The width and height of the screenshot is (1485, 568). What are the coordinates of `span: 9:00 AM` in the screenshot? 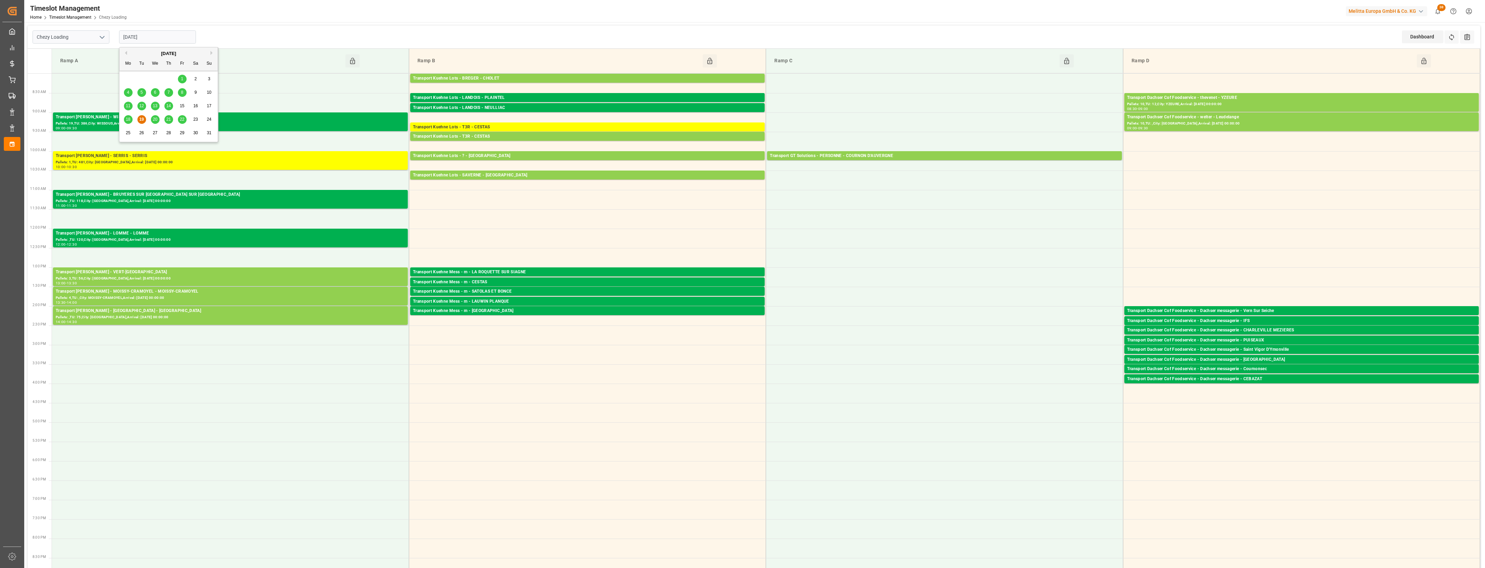 It's located at (39, 111).